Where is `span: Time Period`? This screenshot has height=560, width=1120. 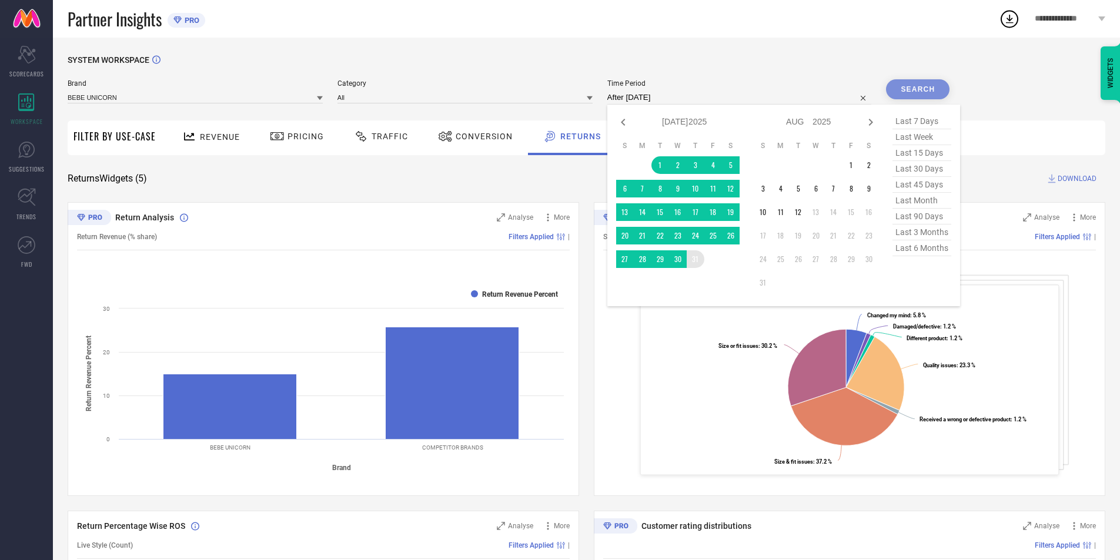
span: Time Period is located at coordinates (740, 84).